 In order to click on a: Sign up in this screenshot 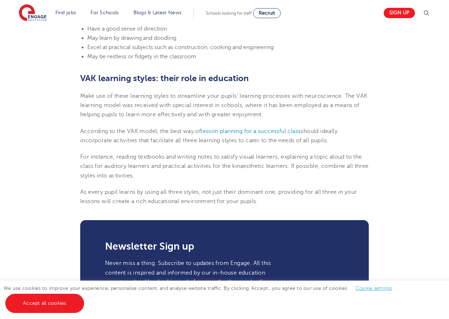, I will do `click(400, 13)`.